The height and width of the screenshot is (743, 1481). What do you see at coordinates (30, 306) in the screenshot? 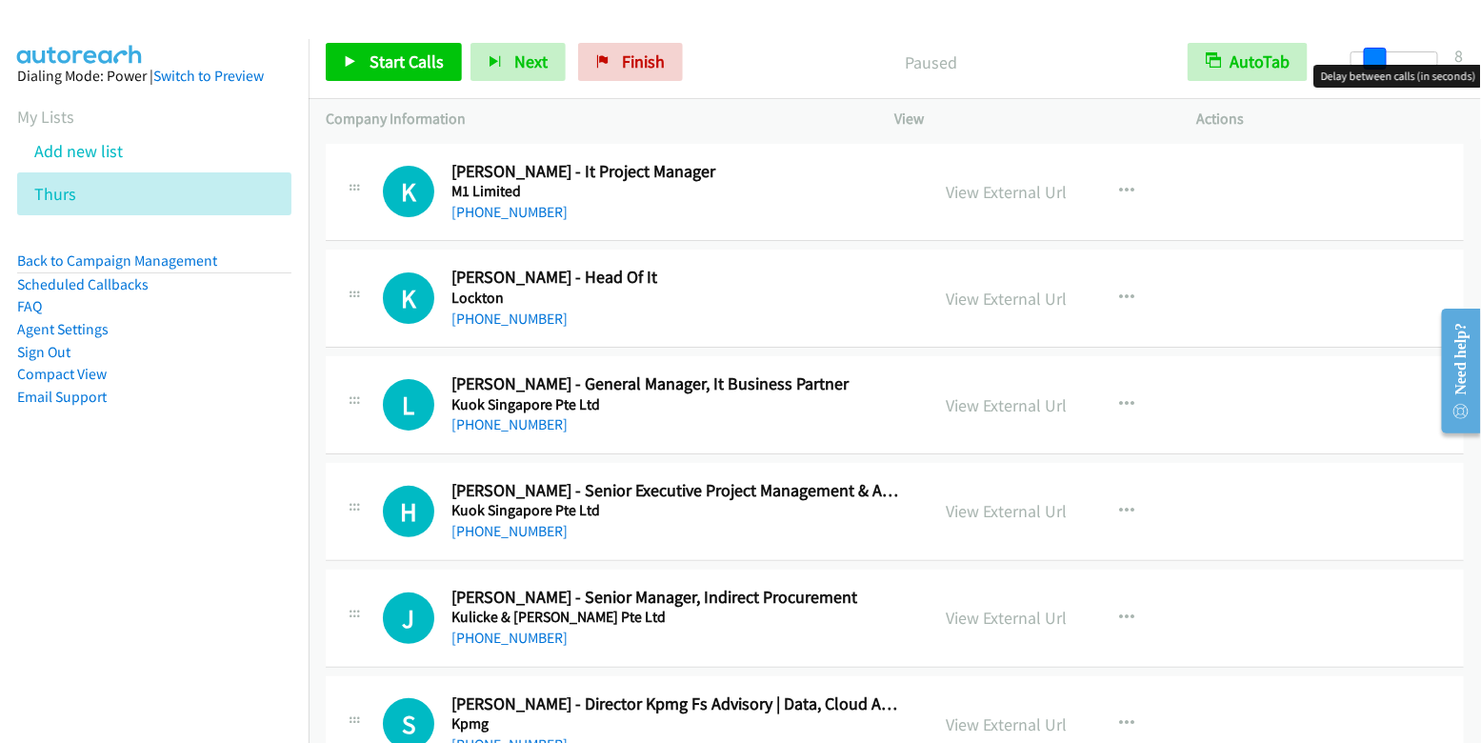
I see `a: FAQ` at bounding box center [30, 306].